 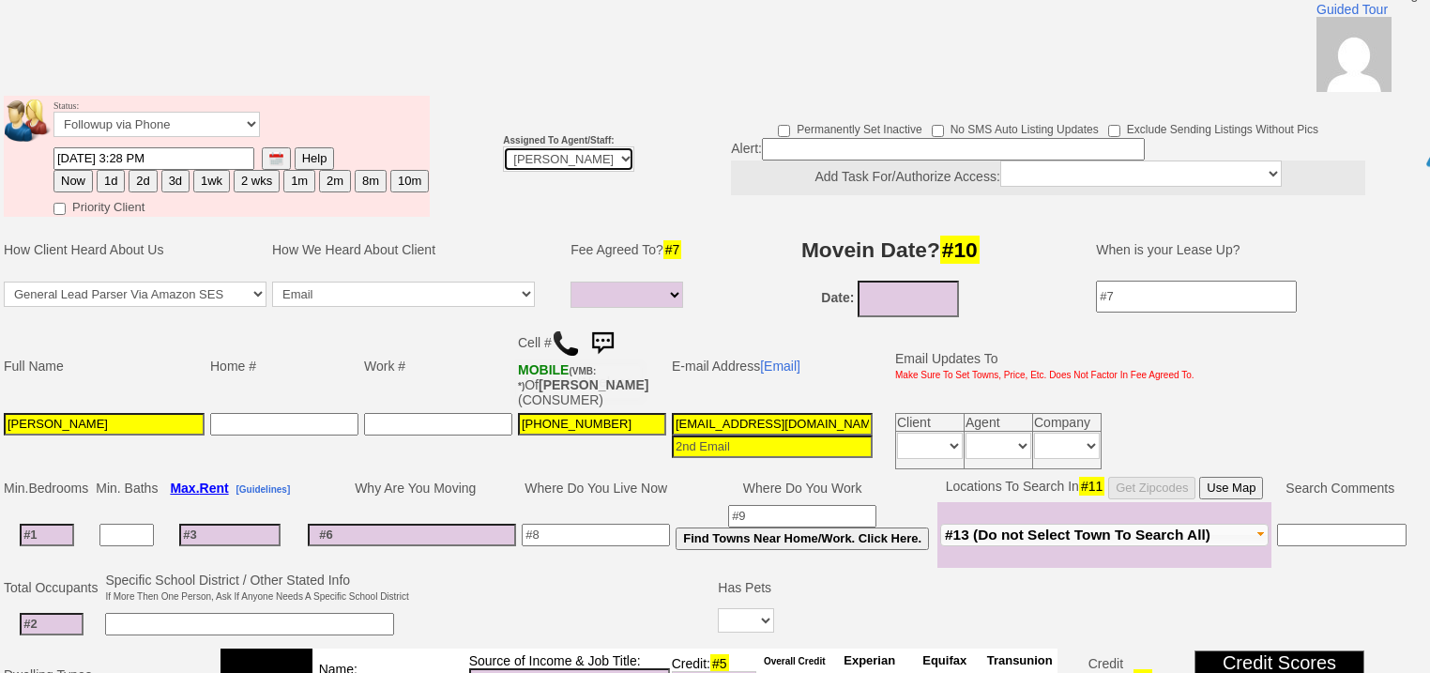 What do you see at coordinates (1048, 177) in the screenshot?
I see `center: Add Task For/Authorize Access:` at bounding box center [1048, 177].